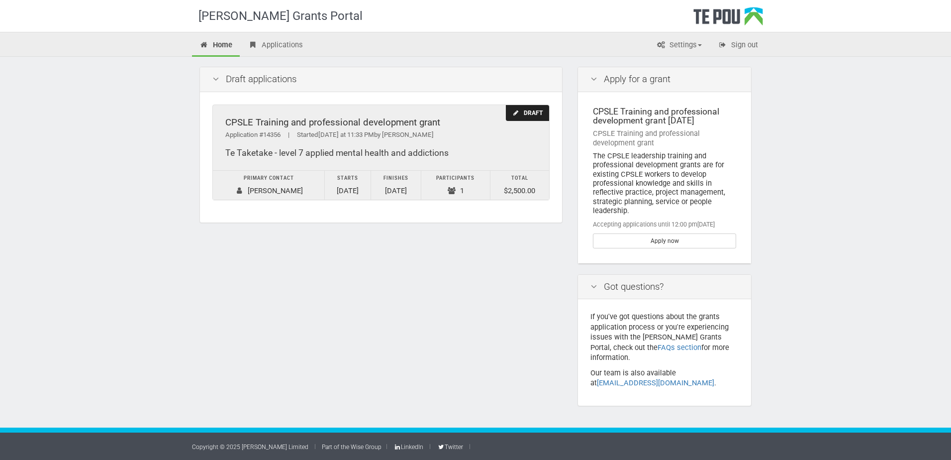  What do you see at coordinates (396, 178) in the screenshot?
I see `div: Finishes` at bounding box center [396, 178].